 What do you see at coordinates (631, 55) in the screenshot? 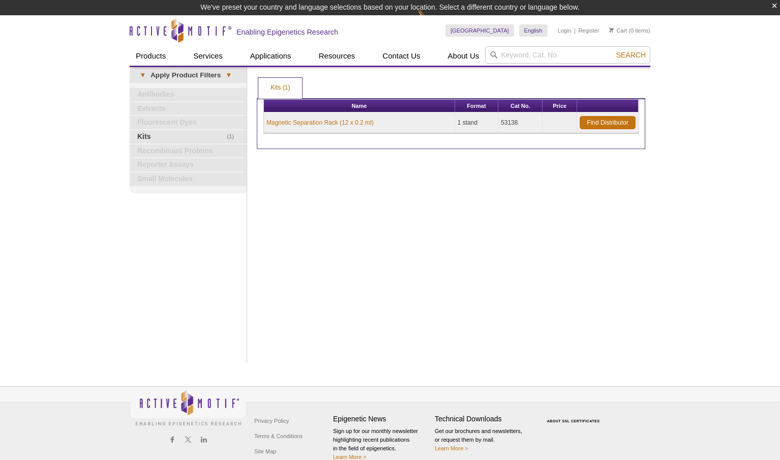
I see `button: Search` at bounding box center [631, 55].